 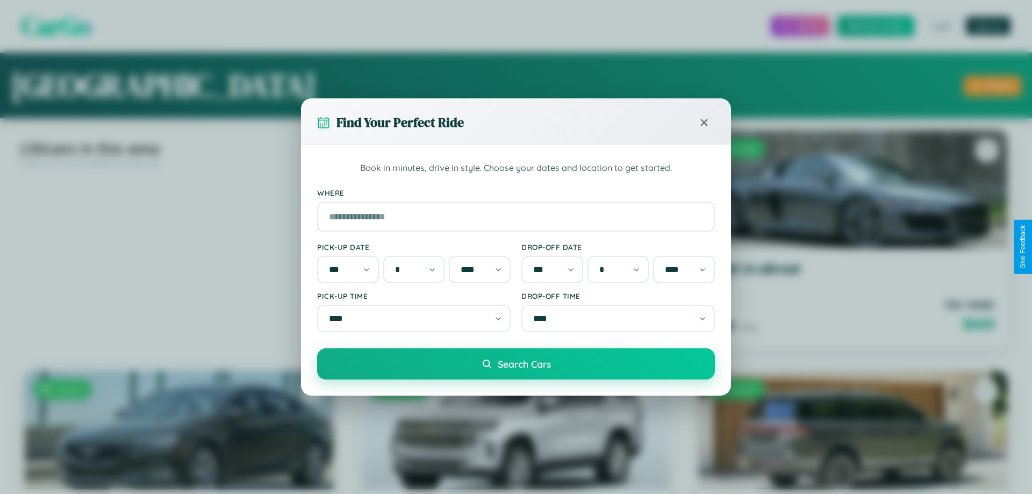 I want to click on label: Drop-off Date, so click(x=618, y=247).